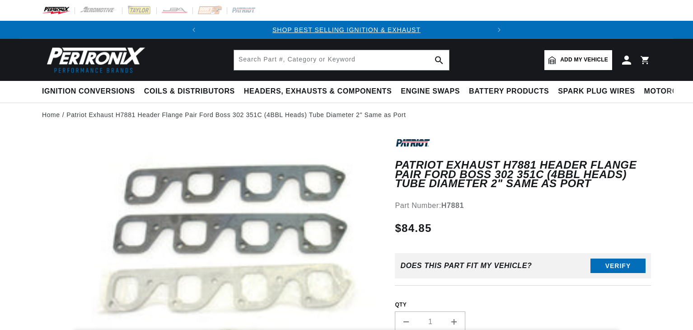  I want to click on div: 1 of 2, so click(347, 30).